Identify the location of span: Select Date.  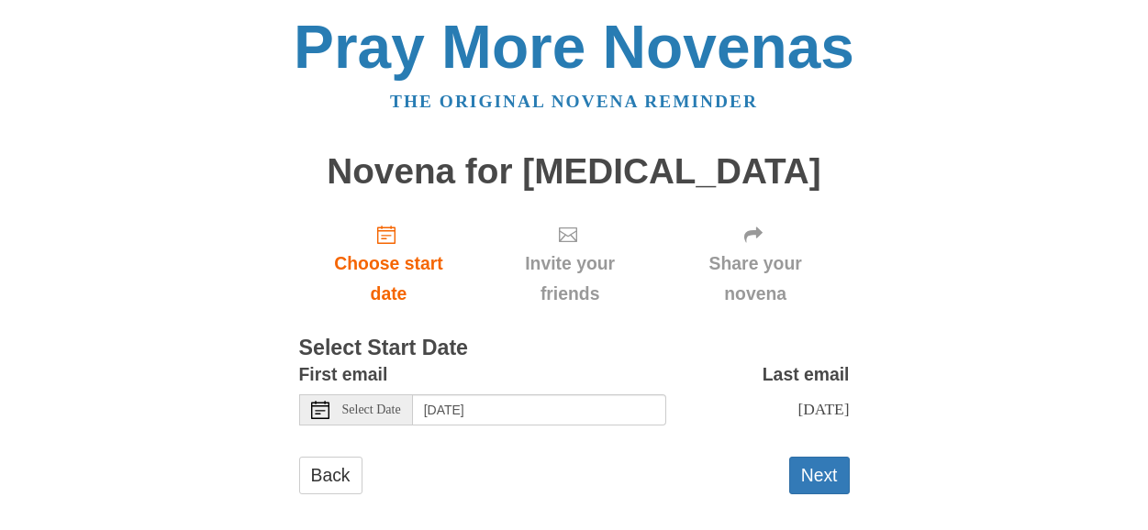
(372, 410).